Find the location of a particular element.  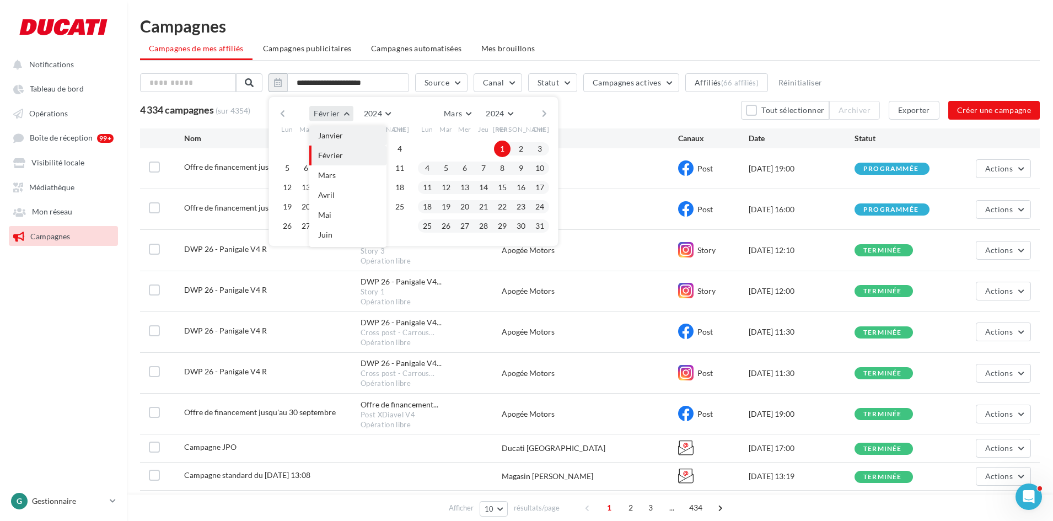

button: Janvier is located at coordinates (348, 136).